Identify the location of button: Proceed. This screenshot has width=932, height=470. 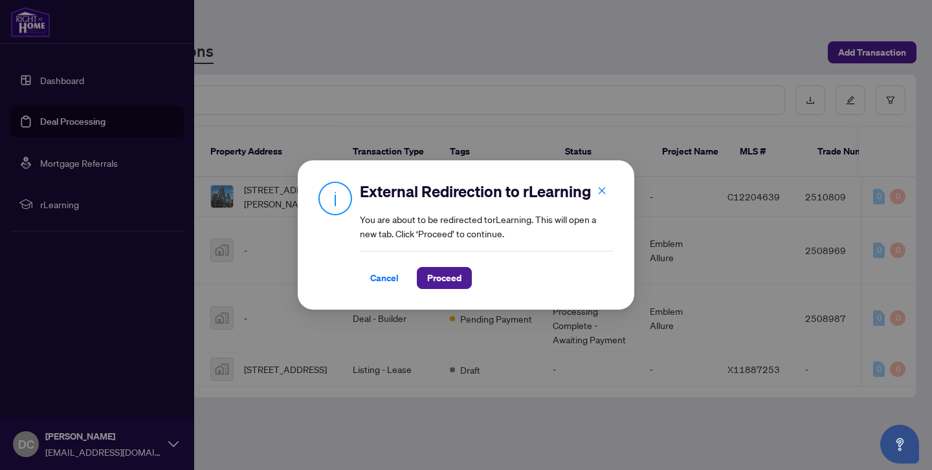
(444, 278).